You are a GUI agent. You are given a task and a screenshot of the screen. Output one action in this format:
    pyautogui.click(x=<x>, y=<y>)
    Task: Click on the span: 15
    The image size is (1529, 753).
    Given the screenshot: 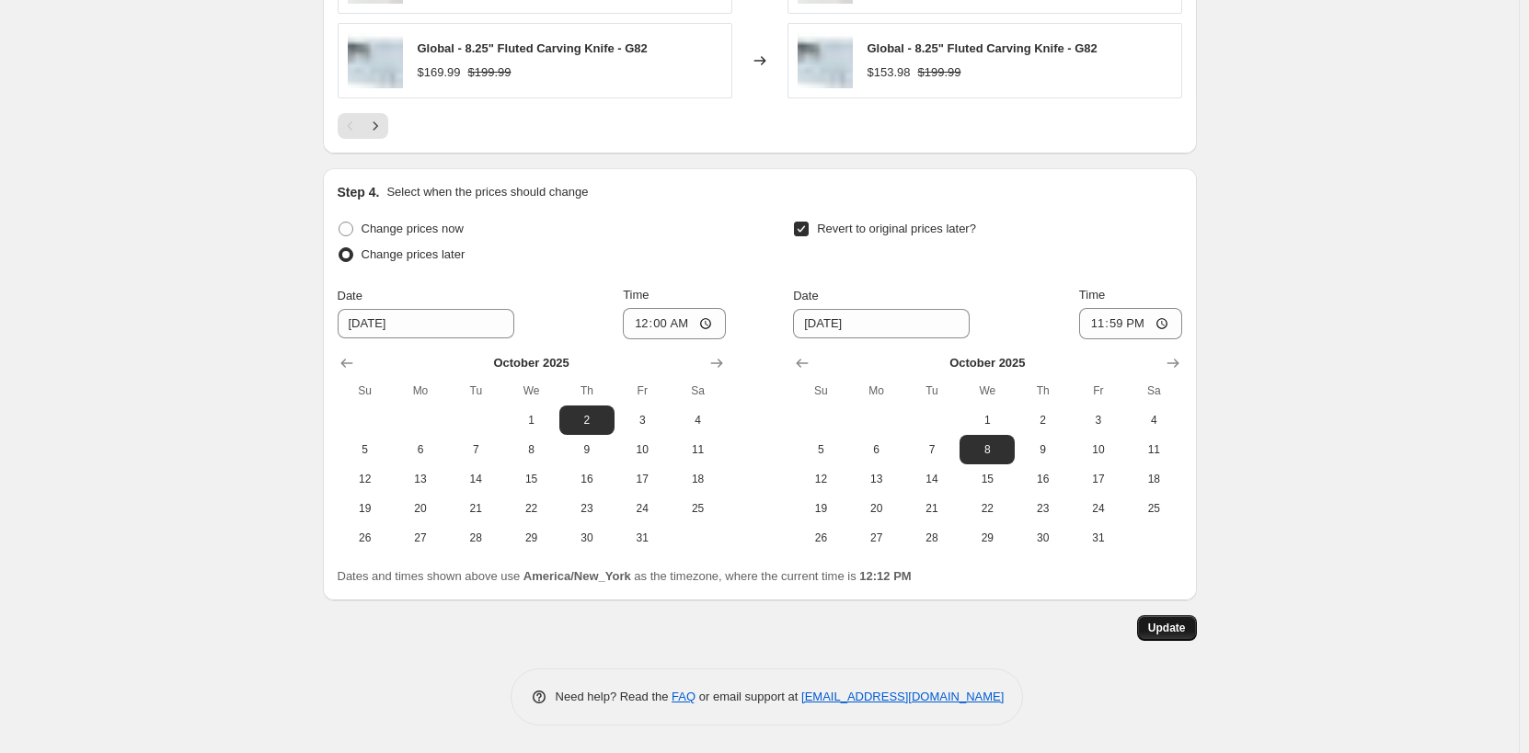 What is the action you would take?
    pyautogui.click(x=987, y=479)
    